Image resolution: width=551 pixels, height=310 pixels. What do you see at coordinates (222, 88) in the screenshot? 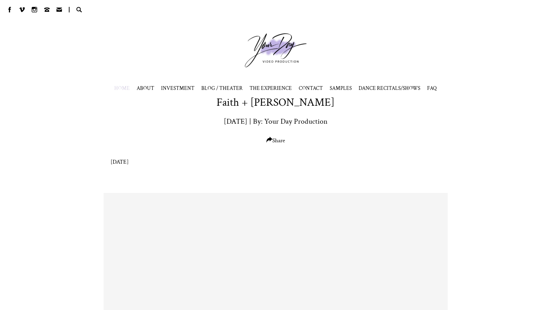
I see `a: BLOG / THEATER` at bounding box center [222, 88].